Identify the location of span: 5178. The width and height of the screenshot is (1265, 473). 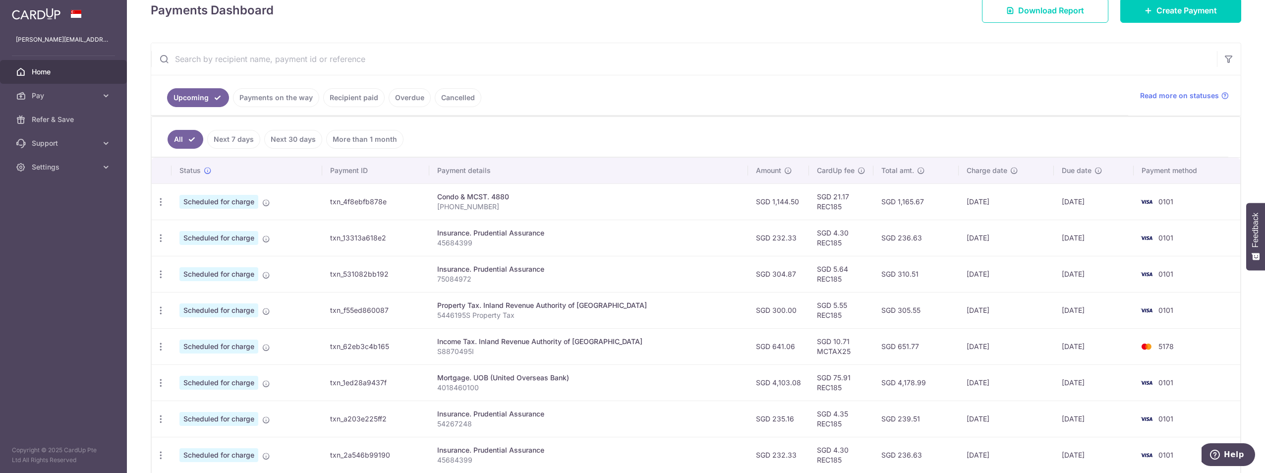
(1166, 346).